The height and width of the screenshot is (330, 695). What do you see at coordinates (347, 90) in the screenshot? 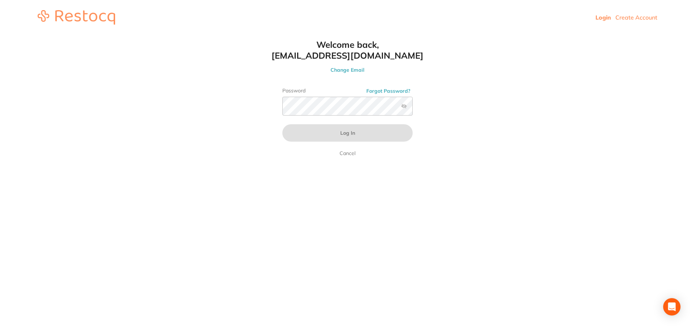
I see `label: Password` at bounding box center [347, 90].